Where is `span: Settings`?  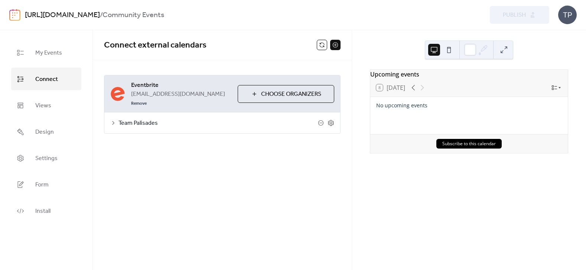
span: Settings is located at coordinates (46, 158).